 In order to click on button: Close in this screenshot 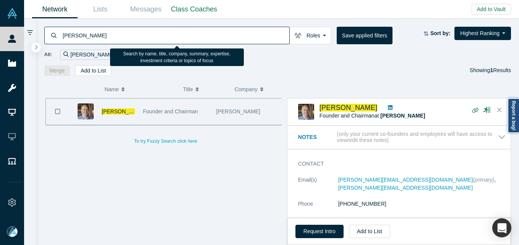, I will do `click(499, 110)`.